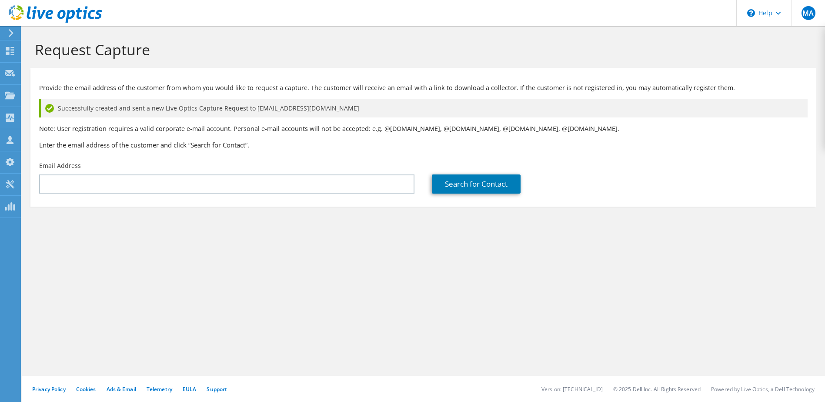  What do you see at coordinates (423, 145) in the screenshot?
I see `h3: Enter the email address of the customer and click “Search for Contact”.` at bounding box center [423, 145].